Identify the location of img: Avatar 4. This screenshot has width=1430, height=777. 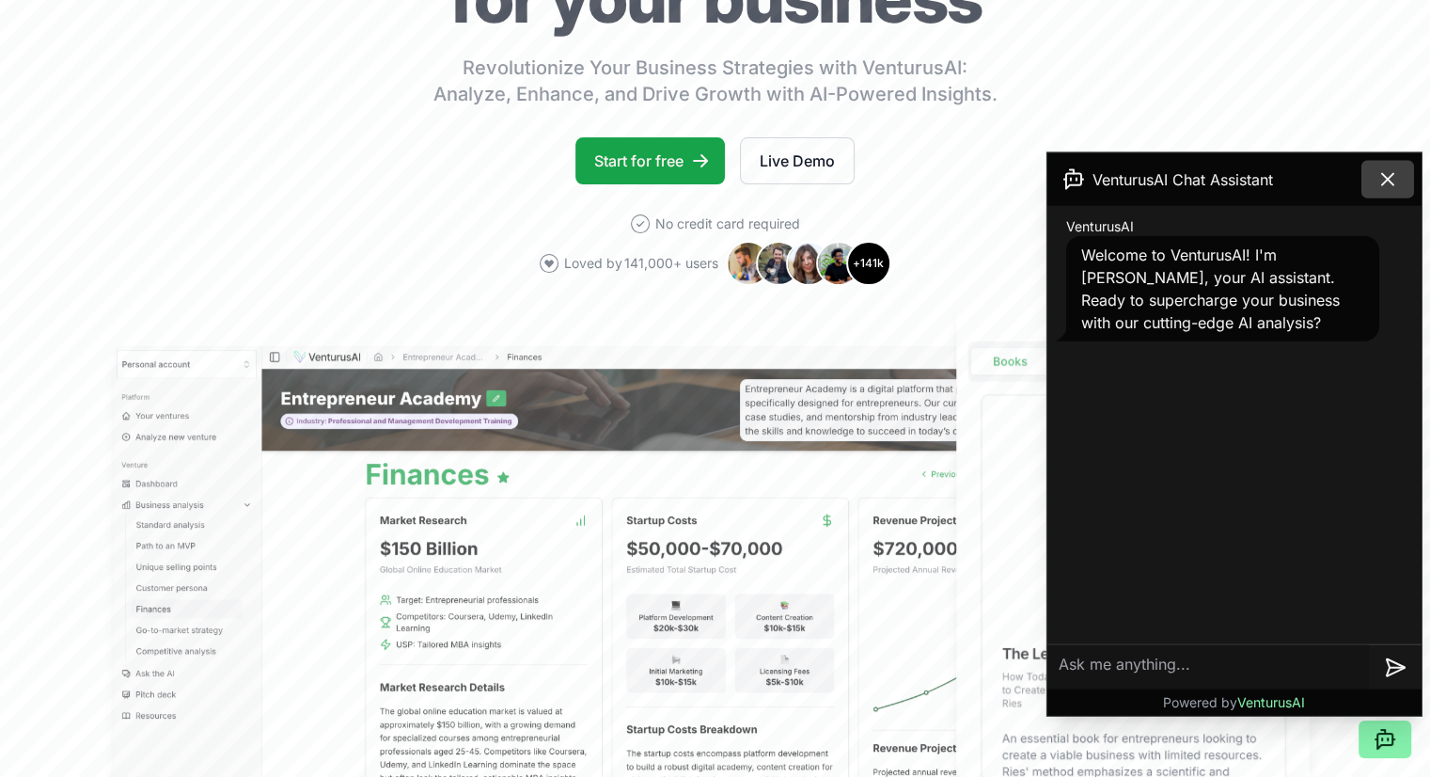
(839, 263).